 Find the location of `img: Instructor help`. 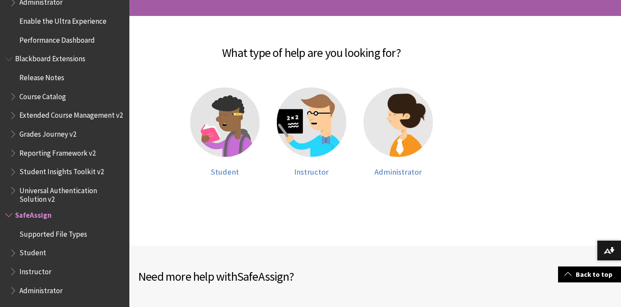

img: Instructor help is located at coordinates (311, 122).